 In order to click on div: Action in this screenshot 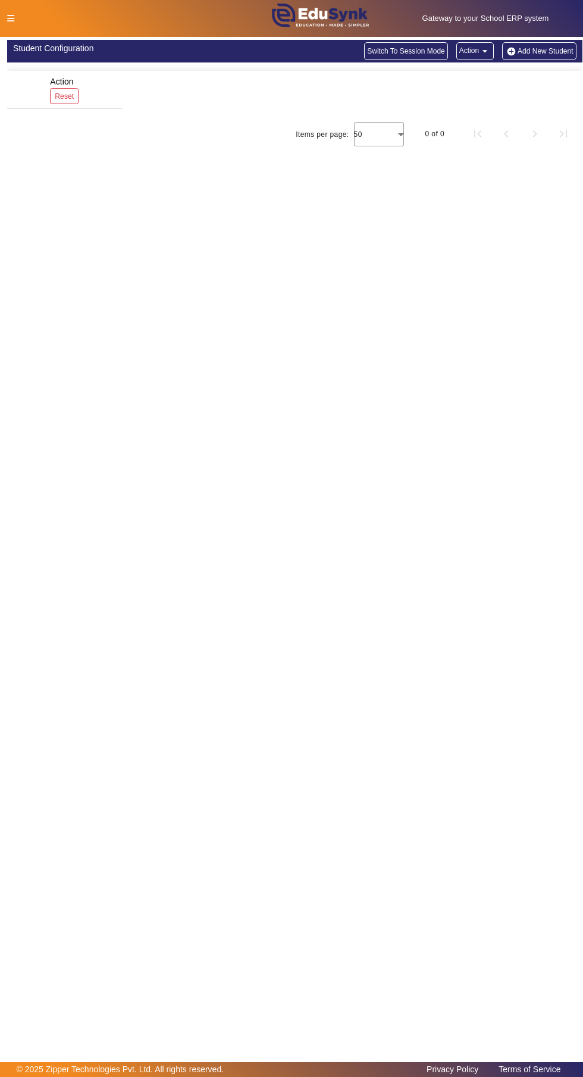, I will do `click(64, 89)`.